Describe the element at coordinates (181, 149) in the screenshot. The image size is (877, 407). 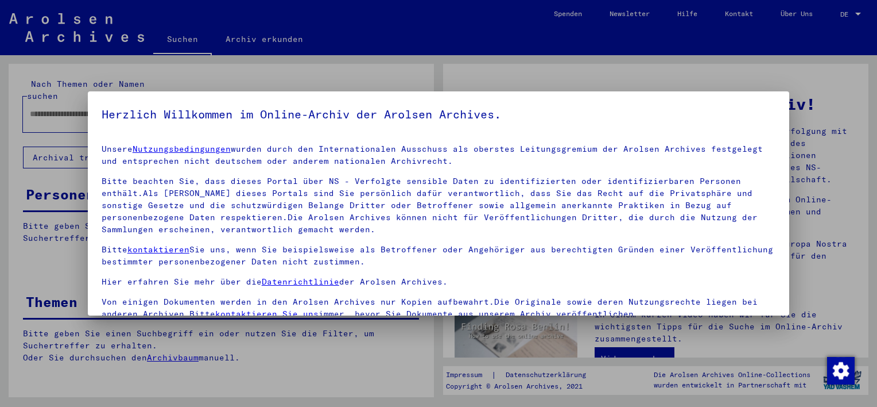
I see `a: Nutzungsbedingungen` at that location.